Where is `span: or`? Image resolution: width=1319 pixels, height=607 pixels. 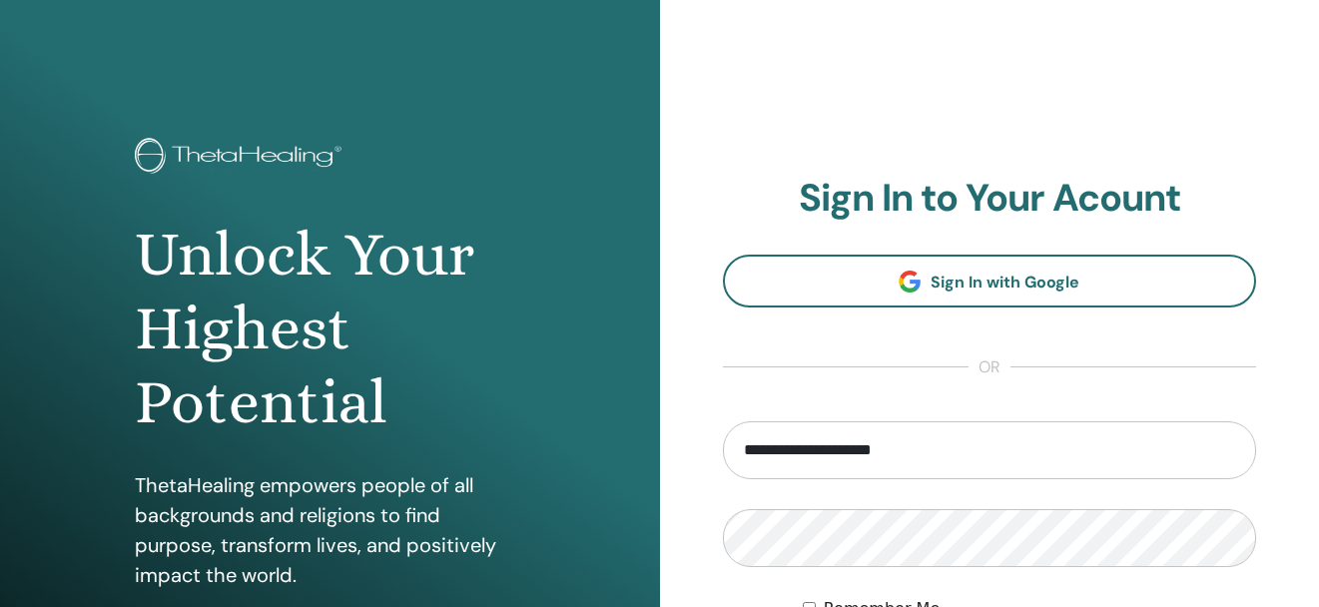
span: or is located at coordinates (989, 367).